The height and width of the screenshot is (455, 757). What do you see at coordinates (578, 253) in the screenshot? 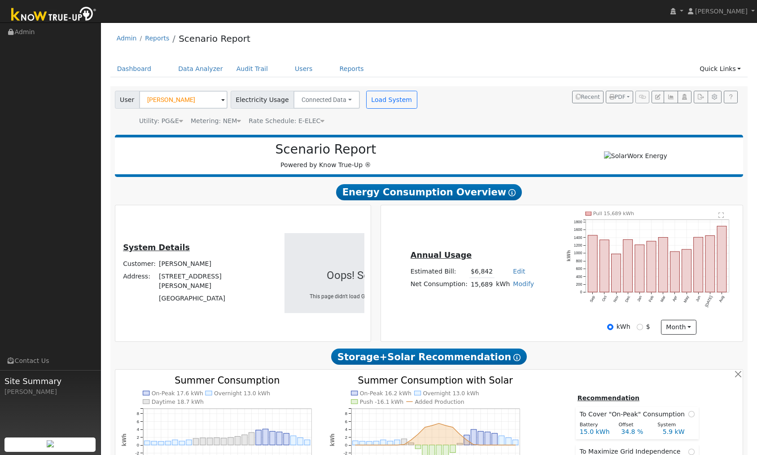
I see `text: 1000` at bounding box center [578, 253].